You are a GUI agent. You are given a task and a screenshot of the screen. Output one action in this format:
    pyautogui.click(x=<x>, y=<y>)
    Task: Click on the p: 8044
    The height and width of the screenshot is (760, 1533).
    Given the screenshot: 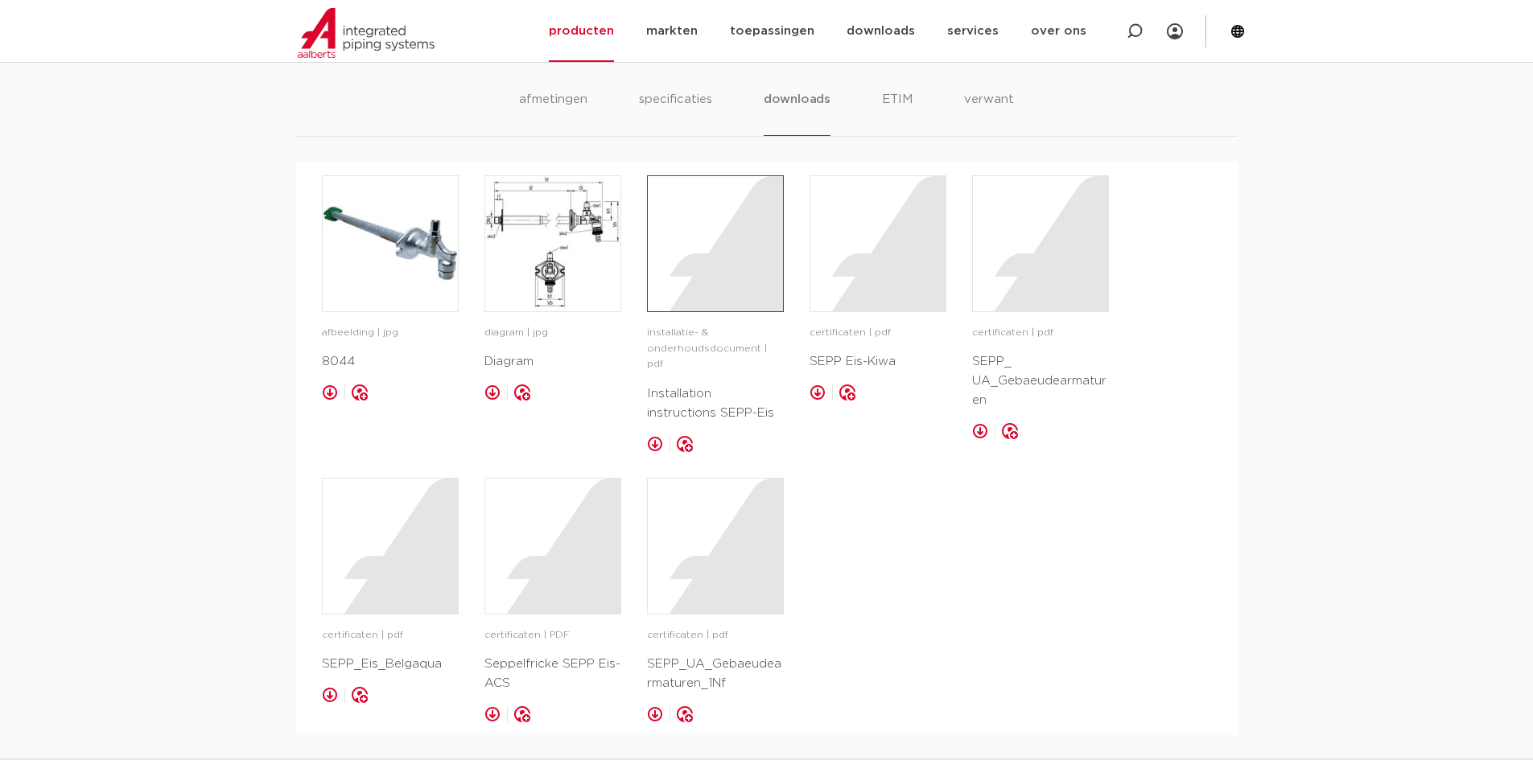 What is the action you would take?
    pyautogui.click(x=390, y=362)
    